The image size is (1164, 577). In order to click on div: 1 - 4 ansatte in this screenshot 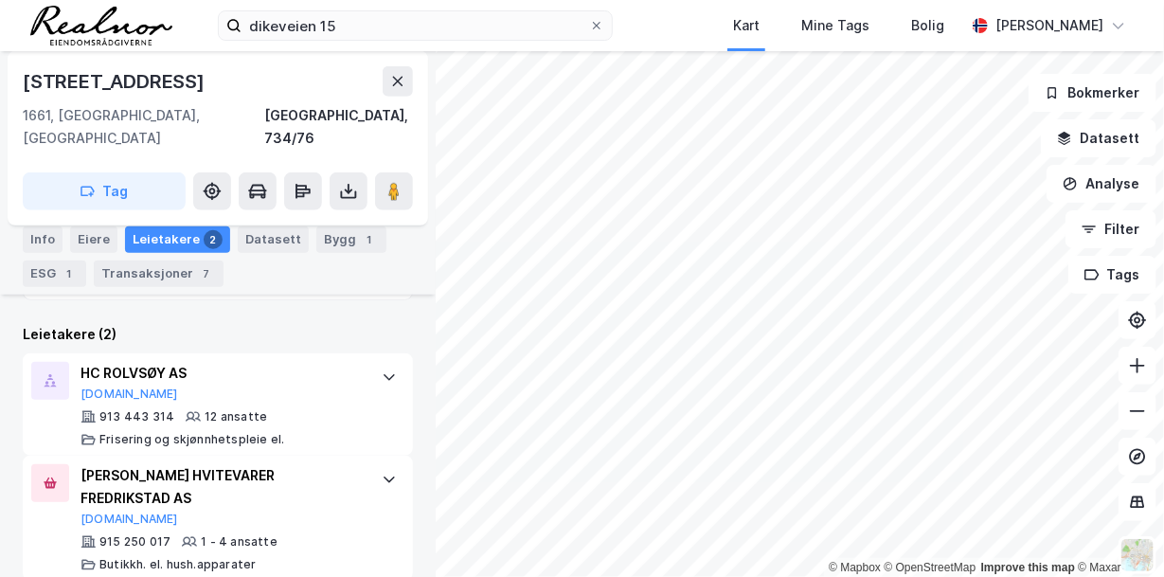, I will do `click(239, 542)`.